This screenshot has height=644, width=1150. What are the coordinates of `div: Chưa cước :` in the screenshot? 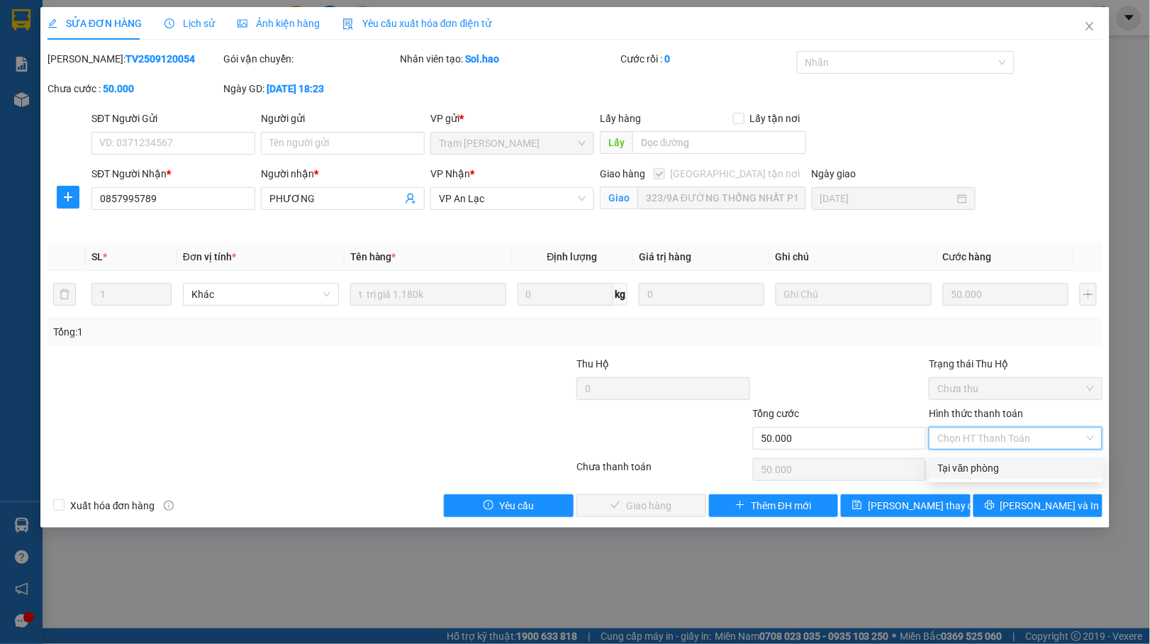 It's located at (134, 89).